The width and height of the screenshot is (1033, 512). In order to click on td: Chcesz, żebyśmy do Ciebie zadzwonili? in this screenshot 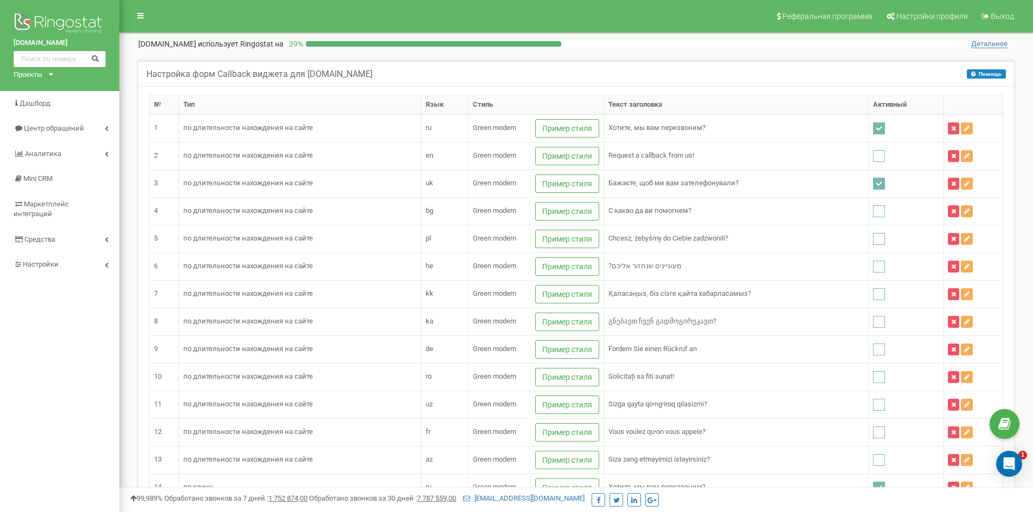, I will do `click(736, 239)`.